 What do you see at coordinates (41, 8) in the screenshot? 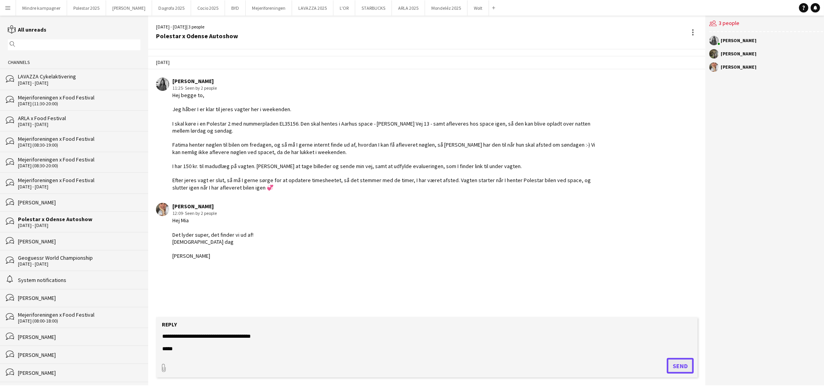
I see `button: Mindre kampagner` at bounding box center [41, 8].